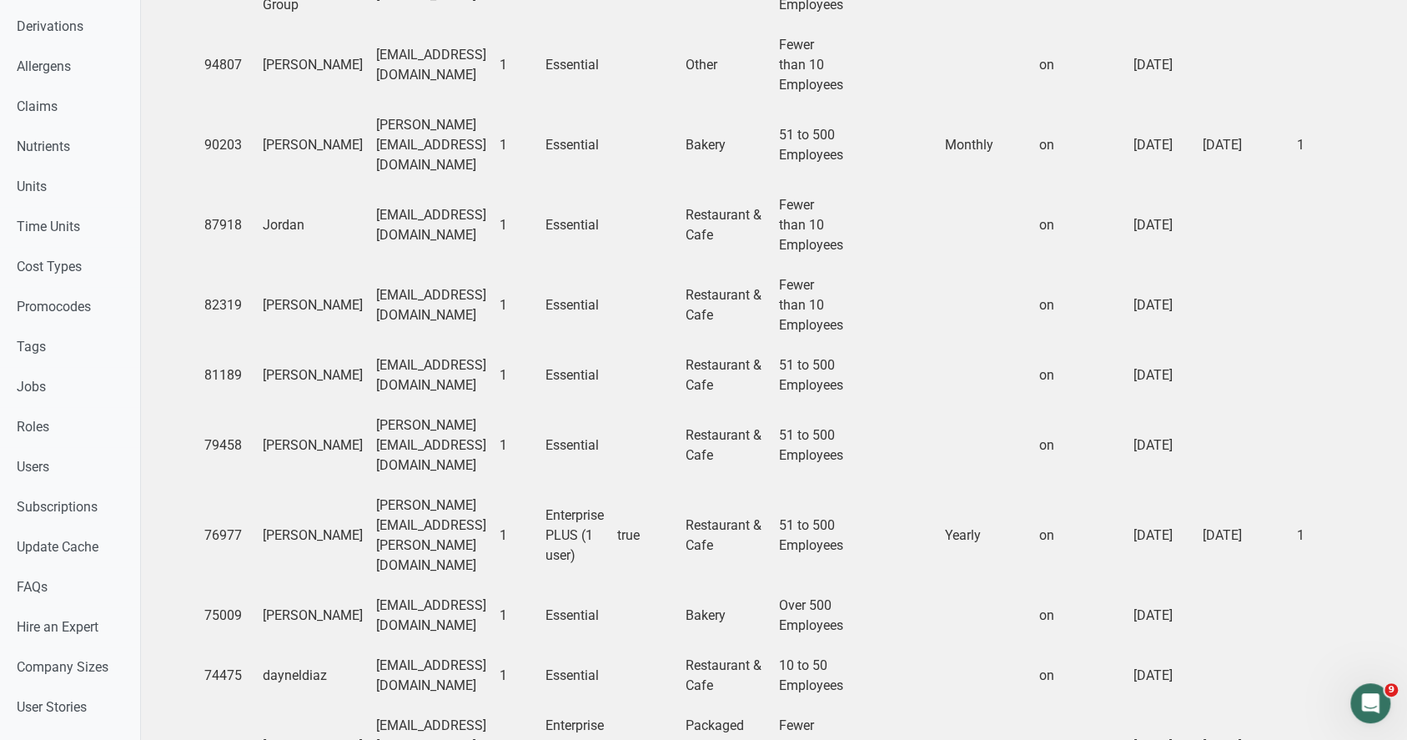 The height and width of the screenshot is (740, 1407). I want to click on td: 94807, so click(227, 65).